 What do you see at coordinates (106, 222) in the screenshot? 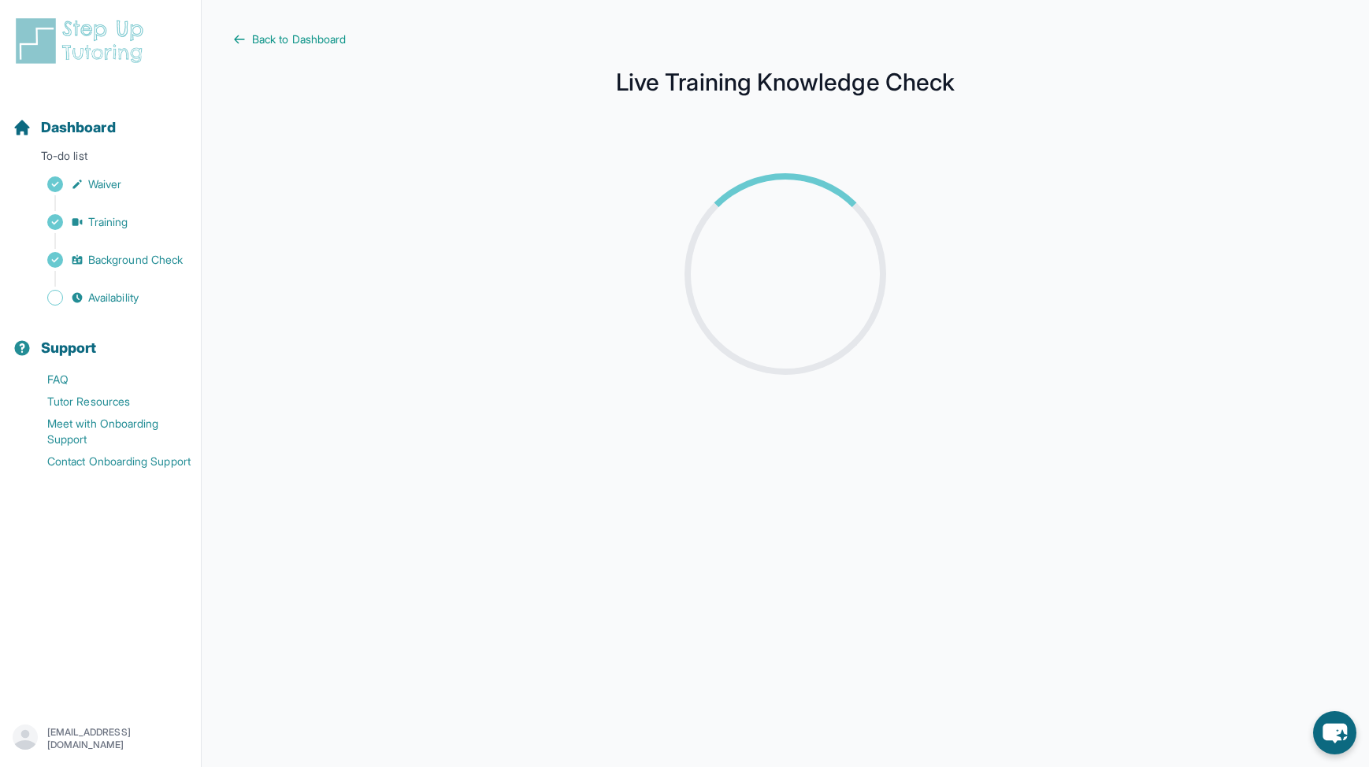
I see `a: Training` at bounding box center [106, 222].